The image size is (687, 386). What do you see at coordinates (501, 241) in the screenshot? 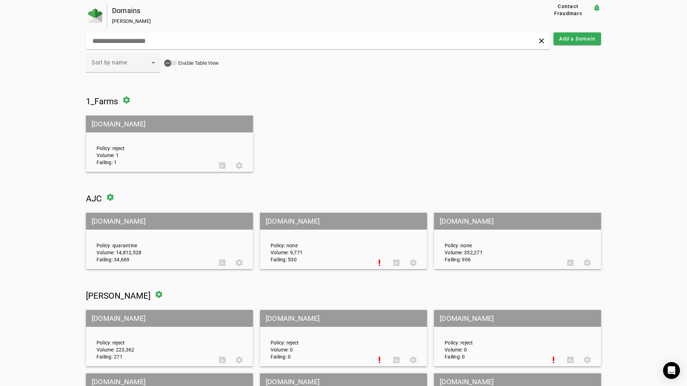
I see `div: Policy: none Volume: 352,271 Failing: 906` at bounding box center [501, 241].